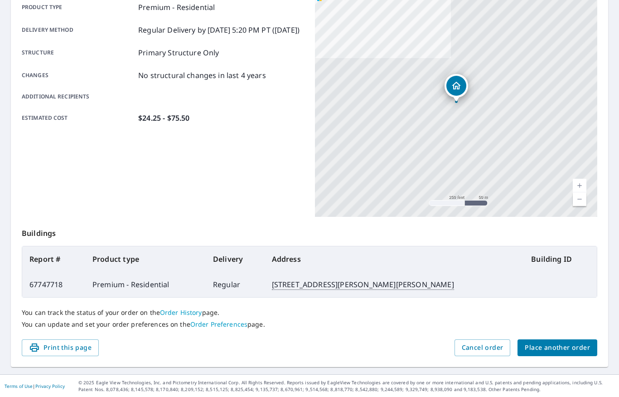 The image size is (619, 397). Describe the element at coordinates (78, 97) in the screenshot. I see `p: Additional recipients` at that location.